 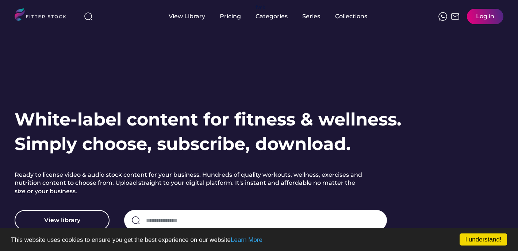 I want to click on div: fvck, so click(x=260, y=7).